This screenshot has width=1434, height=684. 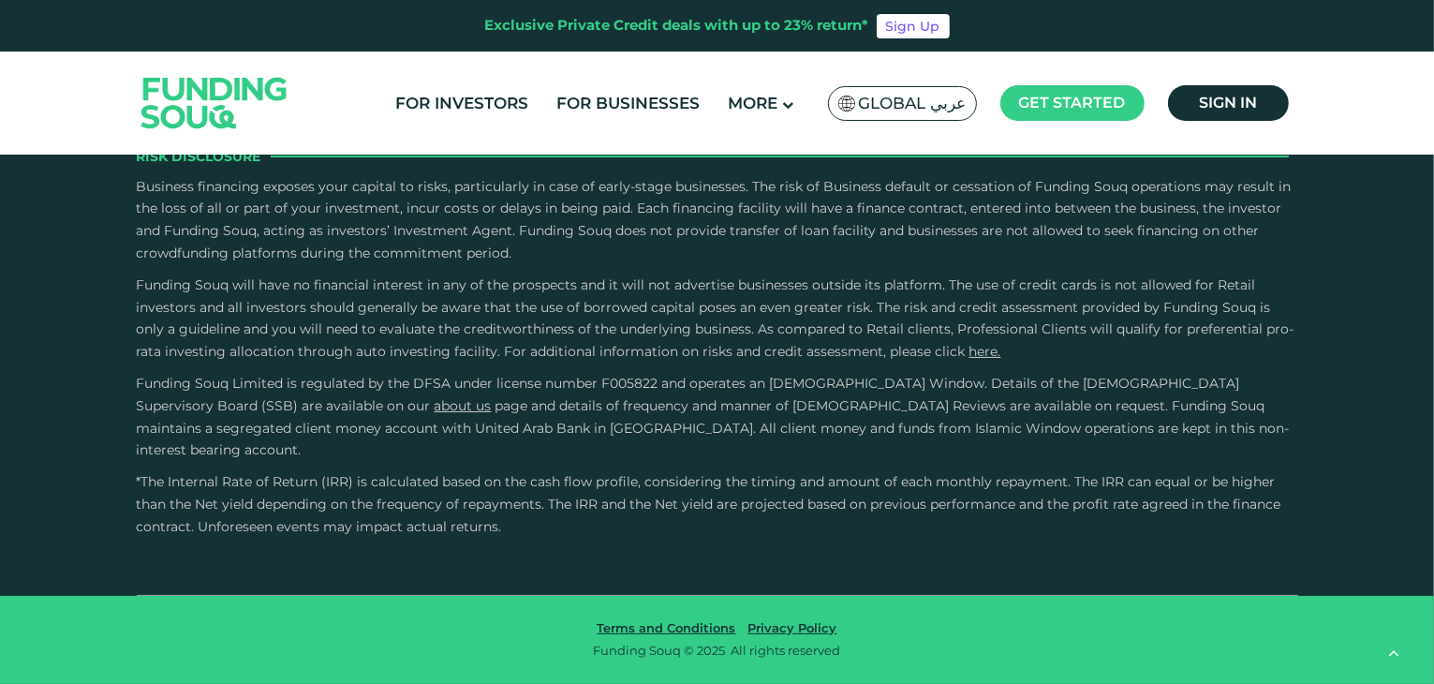 I want to click on a: here., so click(x=985, y=351).